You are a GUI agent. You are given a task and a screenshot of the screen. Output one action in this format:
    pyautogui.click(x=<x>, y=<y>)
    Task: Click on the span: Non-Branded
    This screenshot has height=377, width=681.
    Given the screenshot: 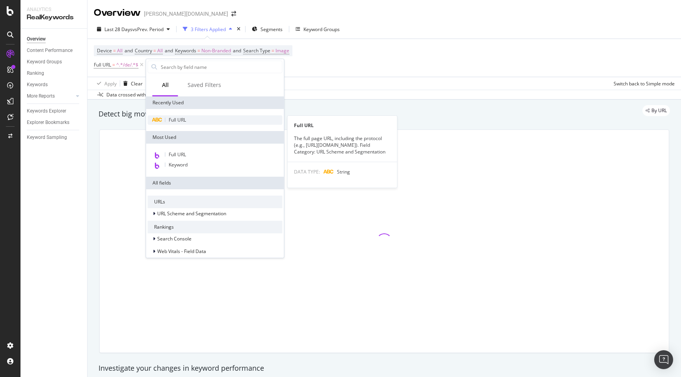 What is the action you would take?
    pyautogui.click(x=216, y=51)
    